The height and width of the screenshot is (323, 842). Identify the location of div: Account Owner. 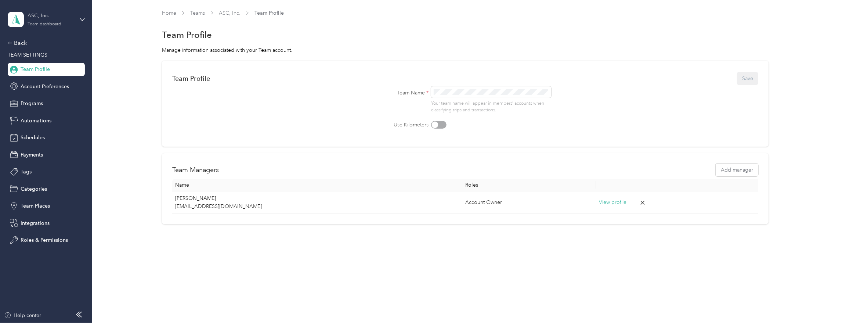
(529, 202).